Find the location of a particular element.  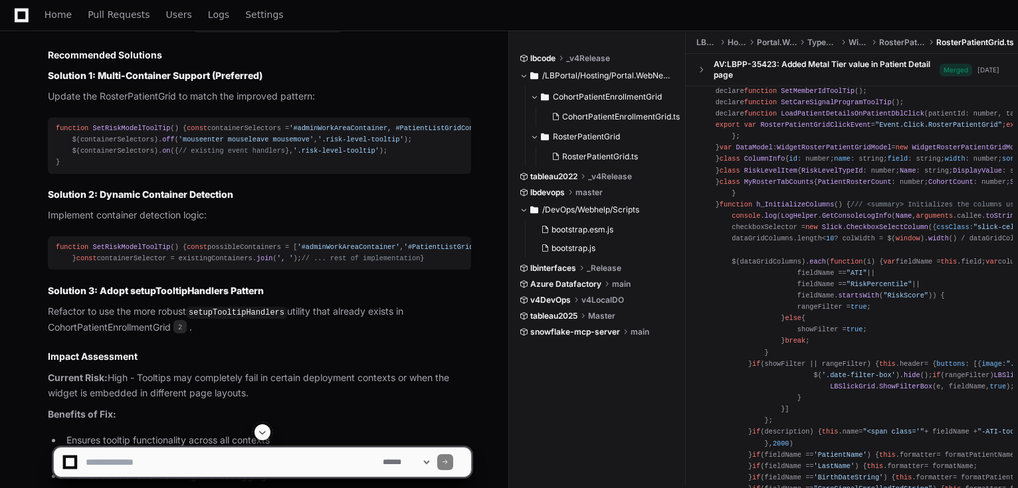

div: ( ) { containerSelectors = ; $(containerSelectors). ( , ); $(containerSelectors). ({ }, ); } is located at coordinates (259, 145).